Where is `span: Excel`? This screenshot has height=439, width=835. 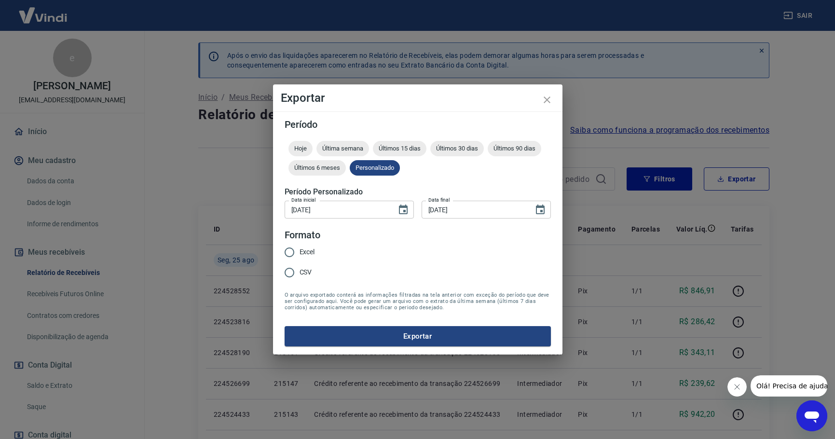
span: Excel is located at coordinates (307, 252).